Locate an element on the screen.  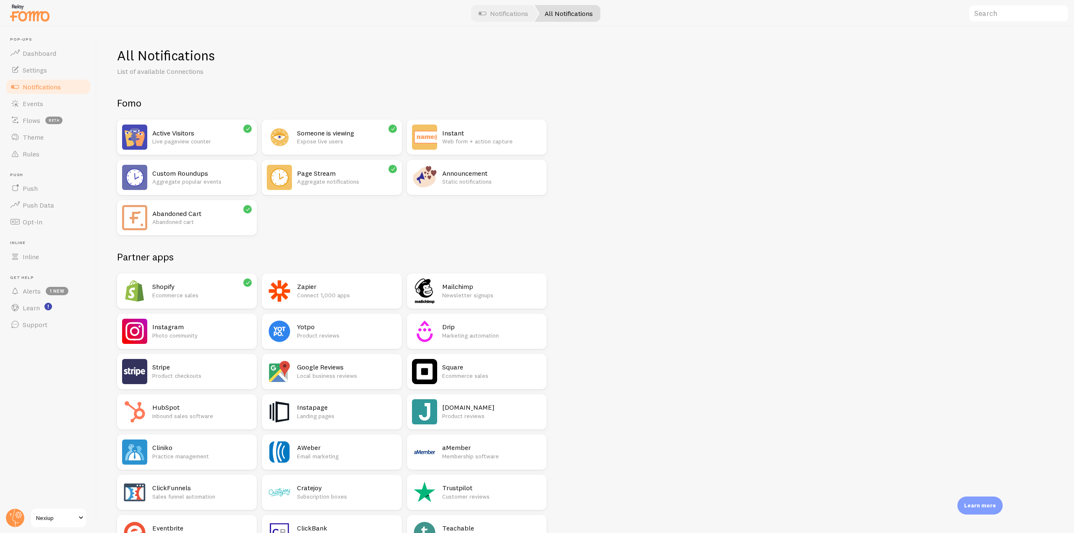
a: Opt-In is located at coordinates (48, 222).